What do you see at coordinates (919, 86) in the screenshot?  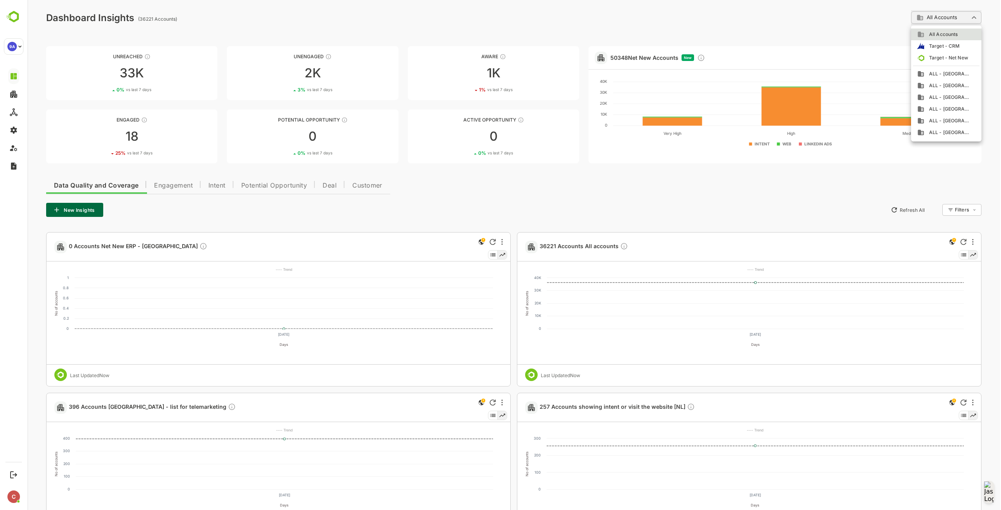 I see `div: ALL - Brazil` at bounding box center [919, 86].